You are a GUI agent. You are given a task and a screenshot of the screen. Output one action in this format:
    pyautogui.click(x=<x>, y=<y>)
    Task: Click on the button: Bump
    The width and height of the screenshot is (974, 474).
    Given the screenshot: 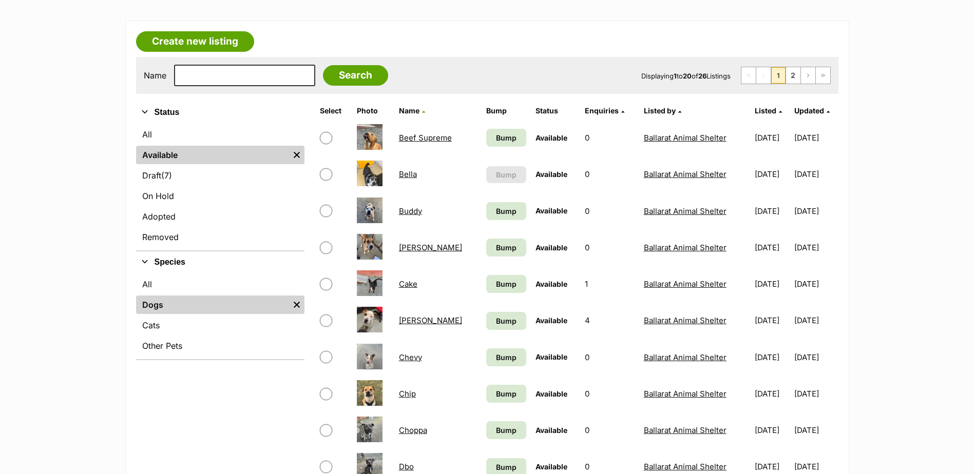 What is the action you would take?
    pyautogui.click(x=506, y=175)
    